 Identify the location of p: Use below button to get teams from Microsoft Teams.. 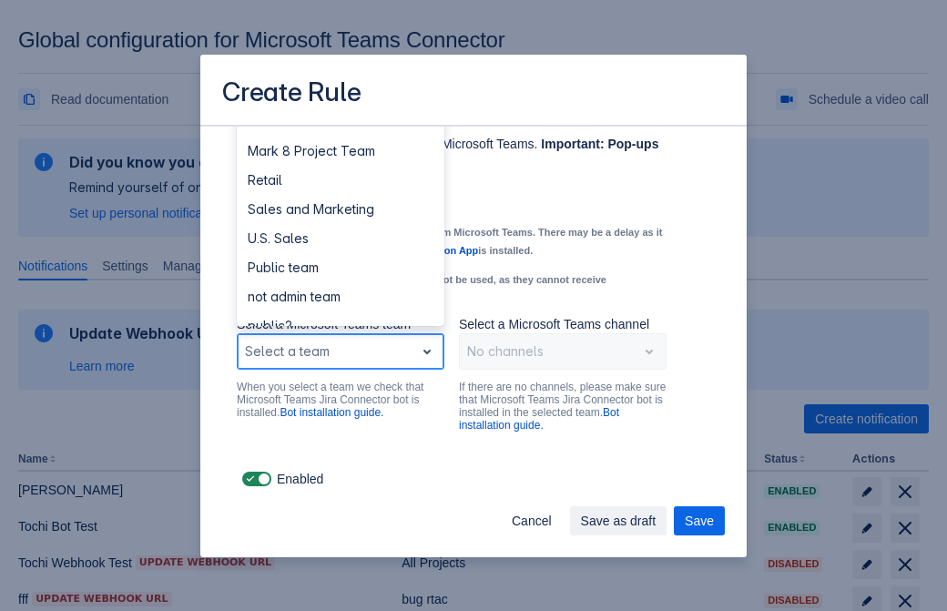
(452, 153).